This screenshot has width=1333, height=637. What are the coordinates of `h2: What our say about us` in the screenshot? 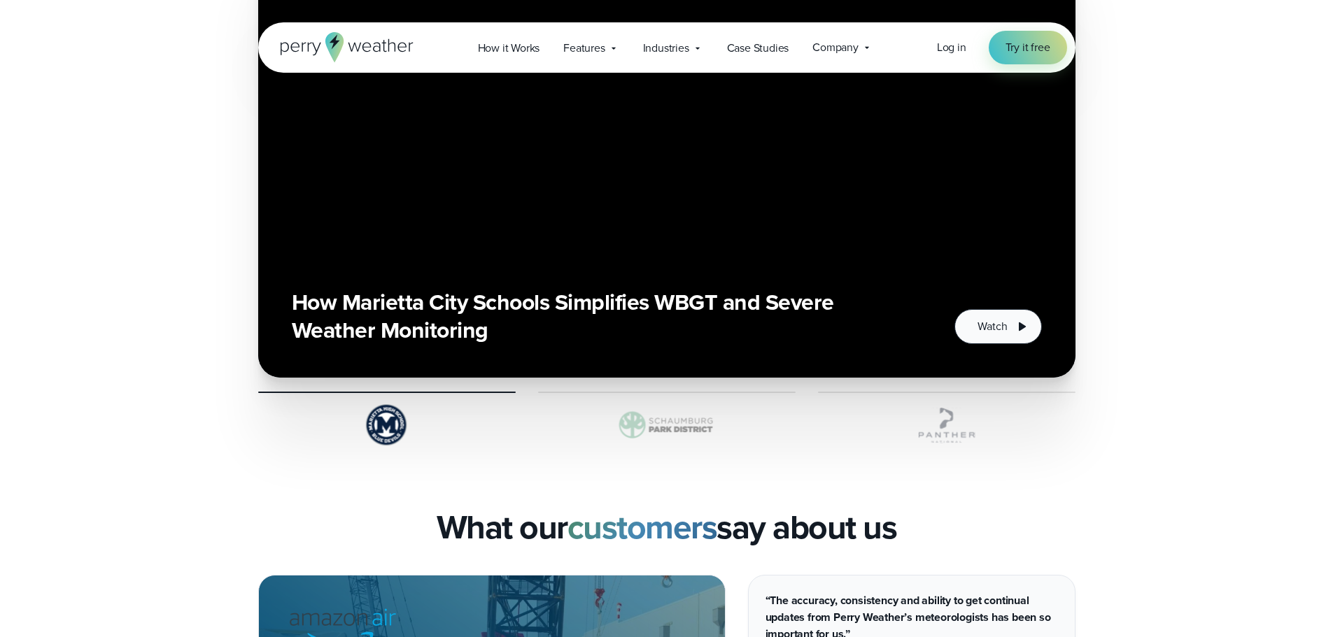 It's located at (667, 528).